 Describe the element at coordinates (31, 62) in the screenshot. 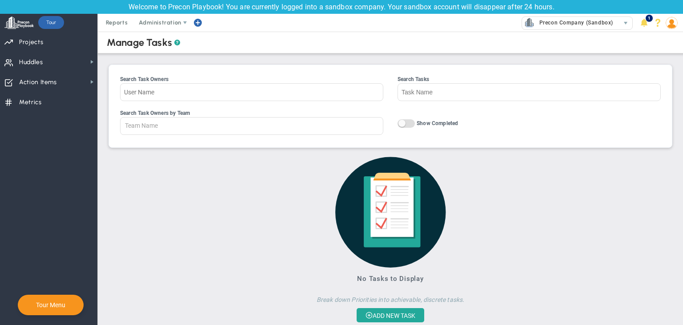

I see `span: Huddles` at that location.